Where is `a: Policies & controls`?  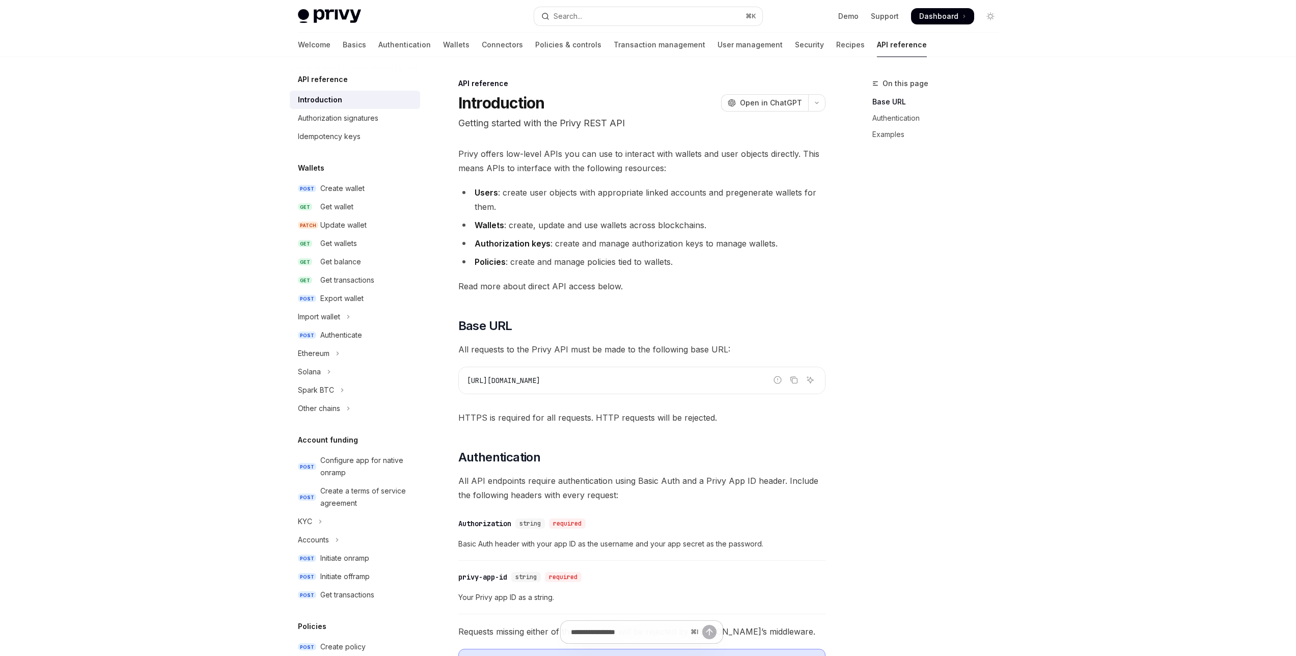
a: Policies & controls is located at coordinates (568, 45).